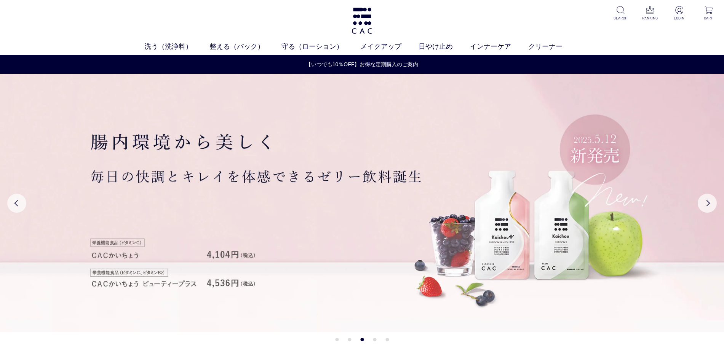 The image size is (724, 347). I want to click on p: RANKING, so click(650, 18).